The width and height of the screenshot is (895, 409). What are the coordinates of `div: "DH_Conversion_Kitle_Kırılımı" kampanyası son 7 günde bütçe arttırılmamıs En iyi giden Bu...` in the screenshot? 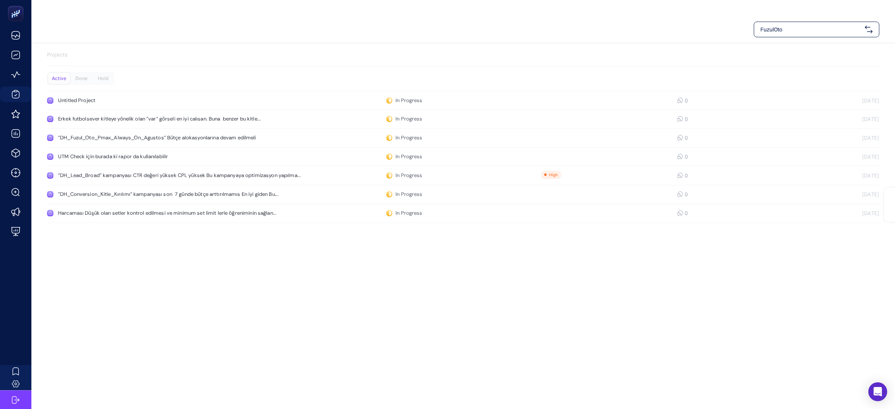 It's located at (168, 194).